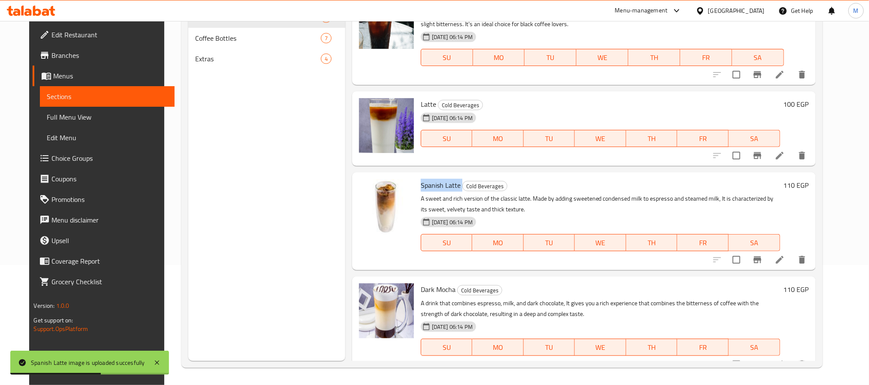  Describe the element at coordinates (601, 309) in the screenshot. I see `p: A drink that combines espresso, milk, and dark chocolate, It gives you a rich experience that com...` at that location.